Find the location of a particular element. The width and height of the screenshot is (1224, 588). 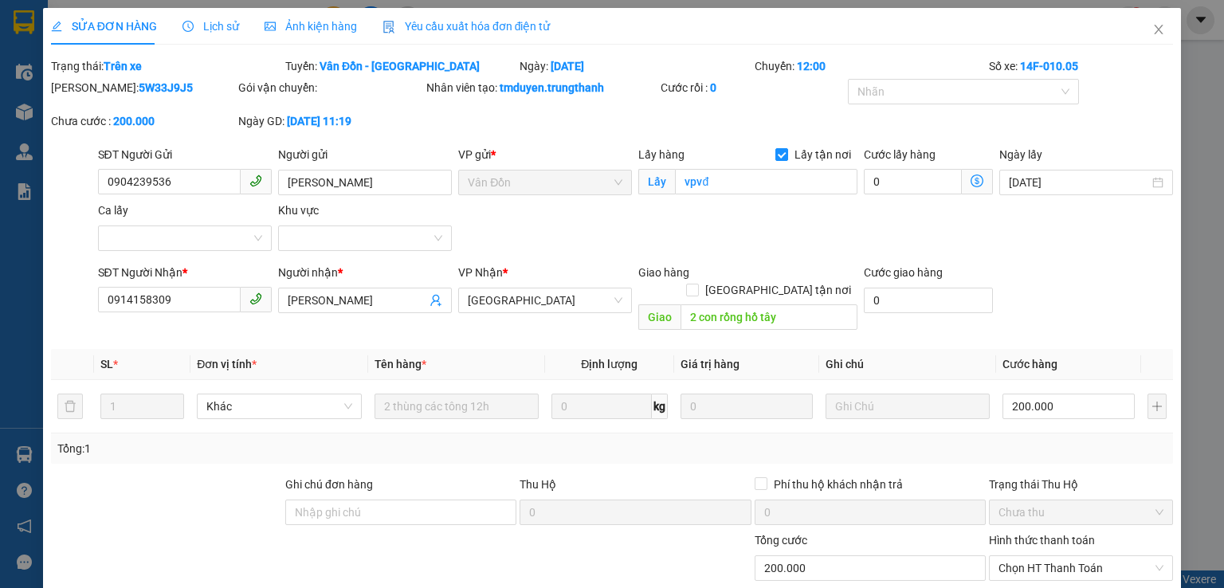

label: Cước giao hàng is located at coordinates (903, 273).